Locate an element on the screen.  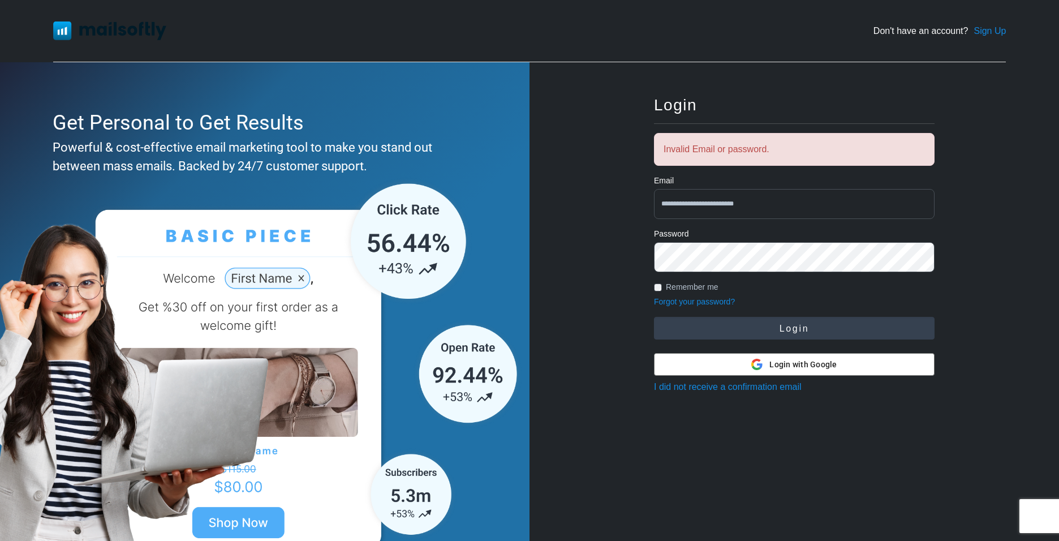
span: Login with Google is located at coordinates (803, 364).